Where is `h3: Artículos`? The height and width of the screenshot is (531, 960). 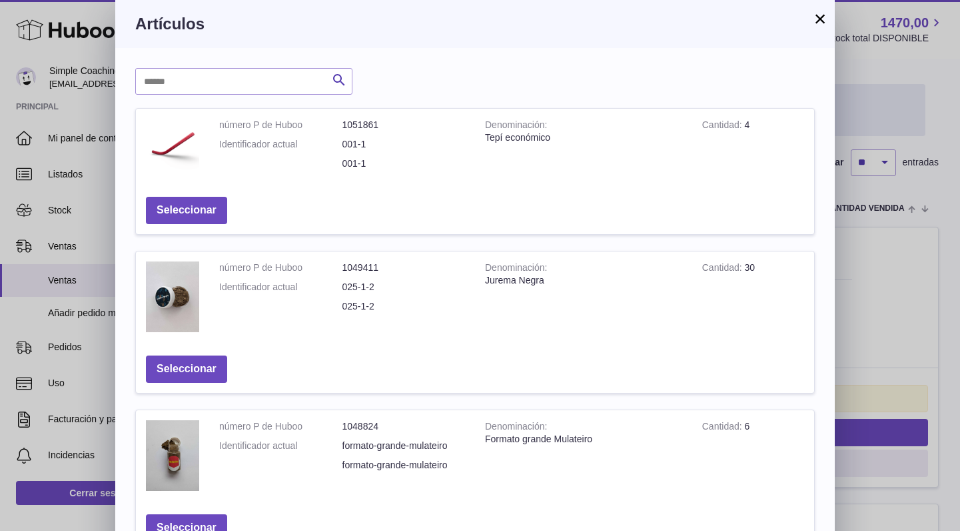
h3: Artículos is located at coordinates (475, 24).